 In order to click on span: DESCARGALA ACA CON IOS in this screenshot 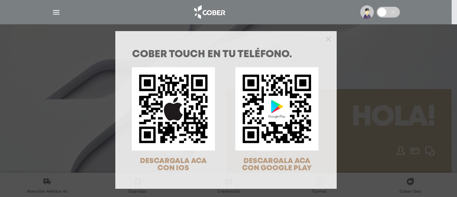, I will do `click(173, 164)`.